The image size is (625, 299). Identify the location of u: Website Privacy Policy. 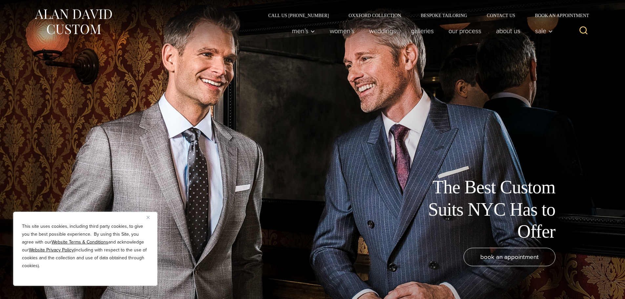
(51, 250).